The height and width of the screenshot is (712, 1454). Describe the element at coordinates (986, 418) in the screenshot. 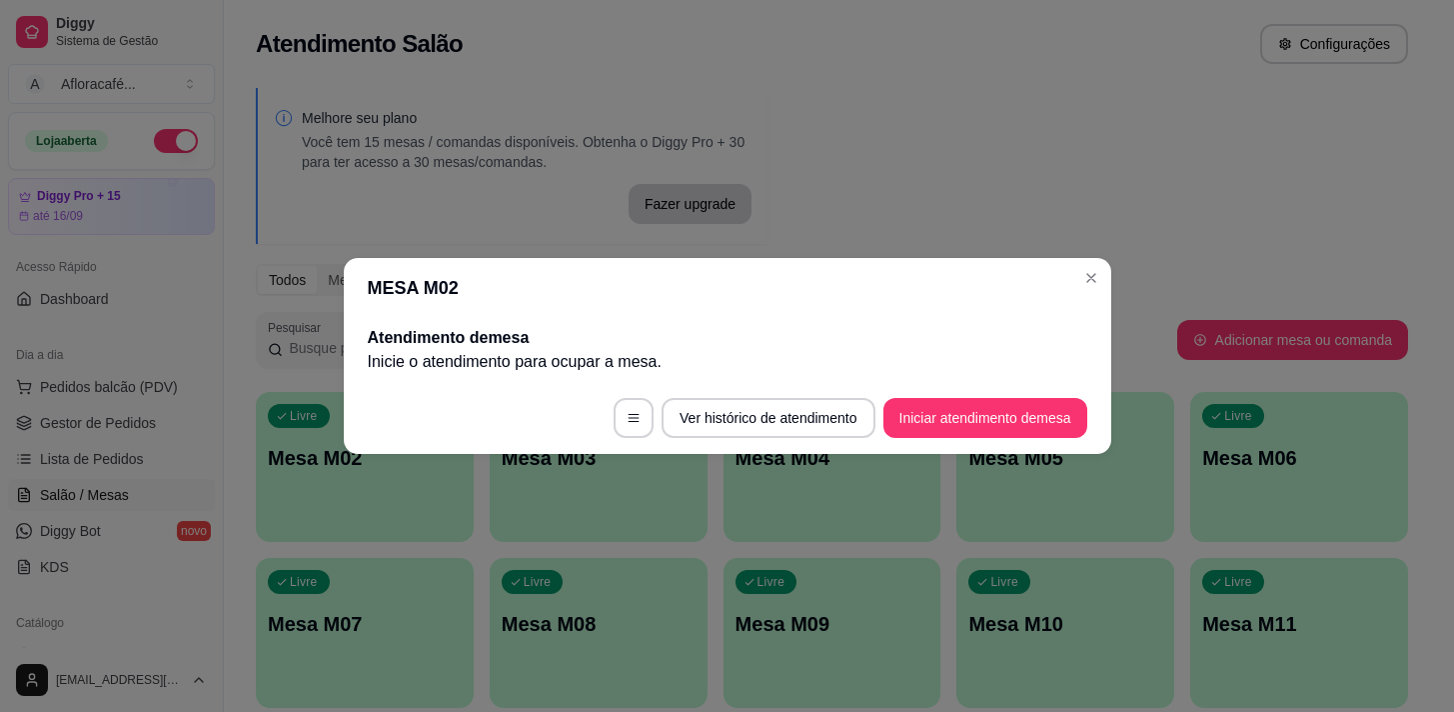

I see `button: Iniciar atendimento demesa` at that location.